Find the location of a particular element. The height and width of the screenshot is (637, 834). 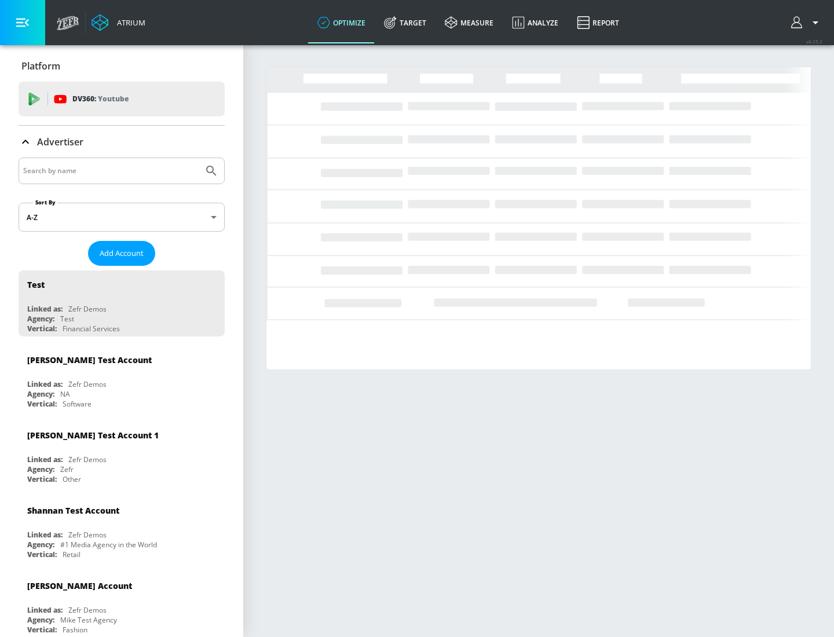

input: Search by name is located at coordinates (111, 171).